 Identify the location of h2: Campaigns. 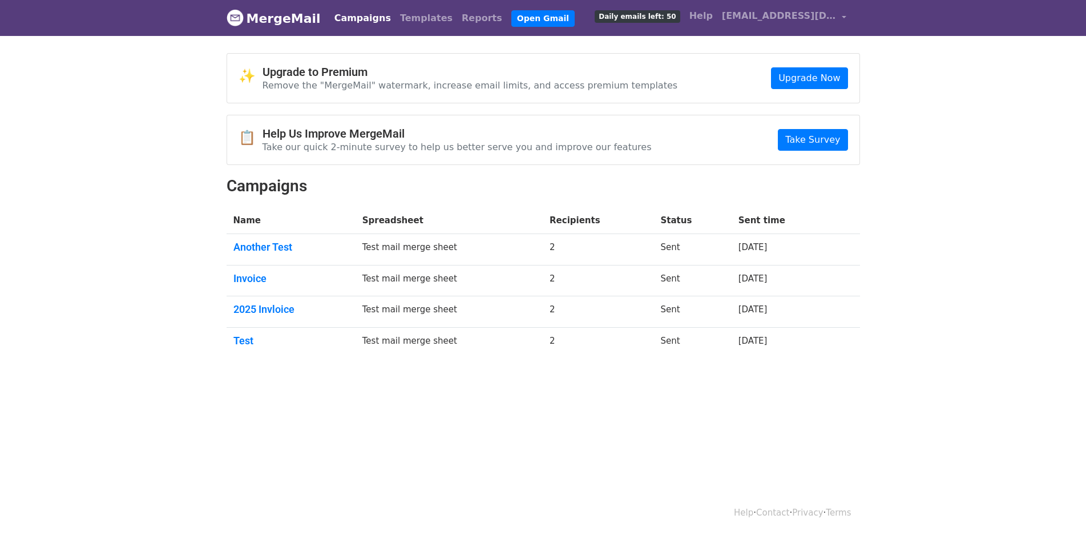
(543, 186).